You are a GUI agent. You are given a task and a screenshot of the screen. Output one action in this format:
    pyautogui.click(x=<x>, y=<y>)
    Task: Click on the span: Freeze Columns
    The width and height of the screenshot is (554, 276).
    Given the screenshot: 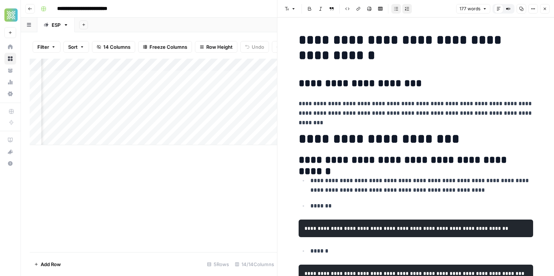 What is the action you would take?
    pyautogui.click(x=168, y=47)
    